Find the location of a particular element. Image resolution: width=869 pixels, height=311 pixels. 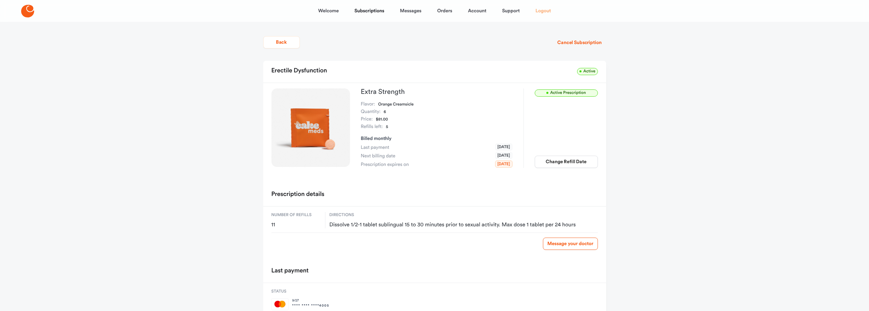

a: Support is located at coordinates (511, 11).